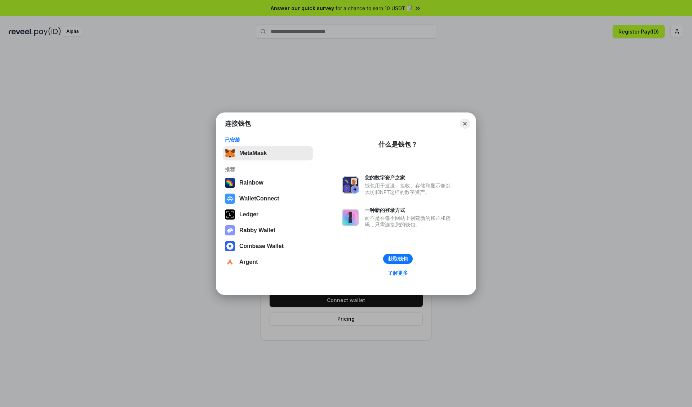 Image resolution: width=692 pixels, height=407 pixels. I want to click on button: Rainbow, so click(268, 183).